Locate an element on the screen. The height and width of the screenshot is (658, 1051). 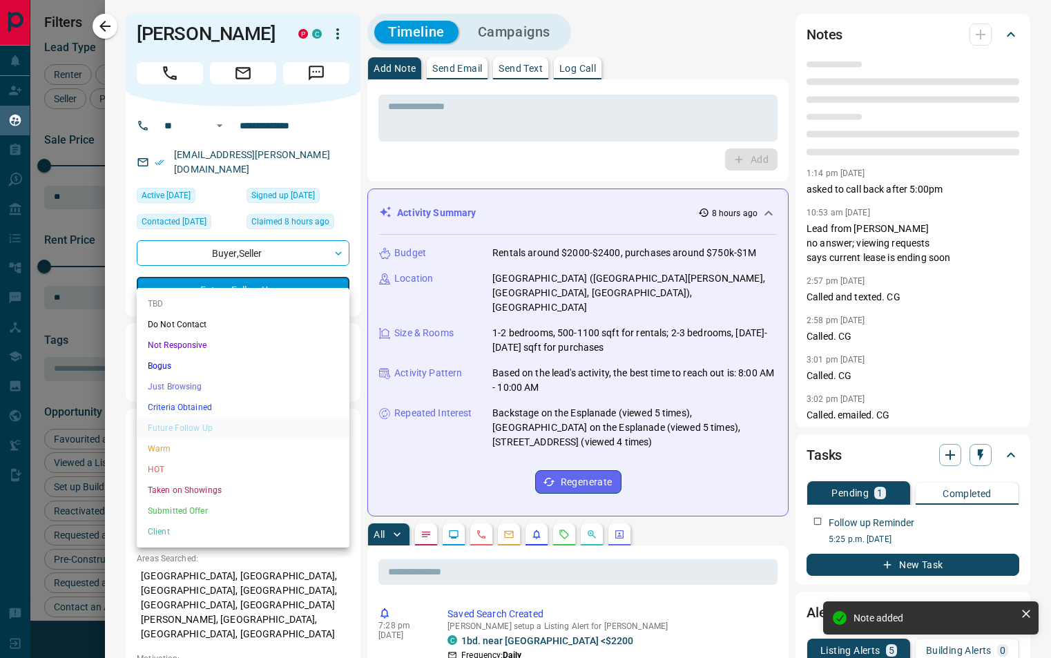
li: Criteria Obtained is located at coordinates (243, 408).